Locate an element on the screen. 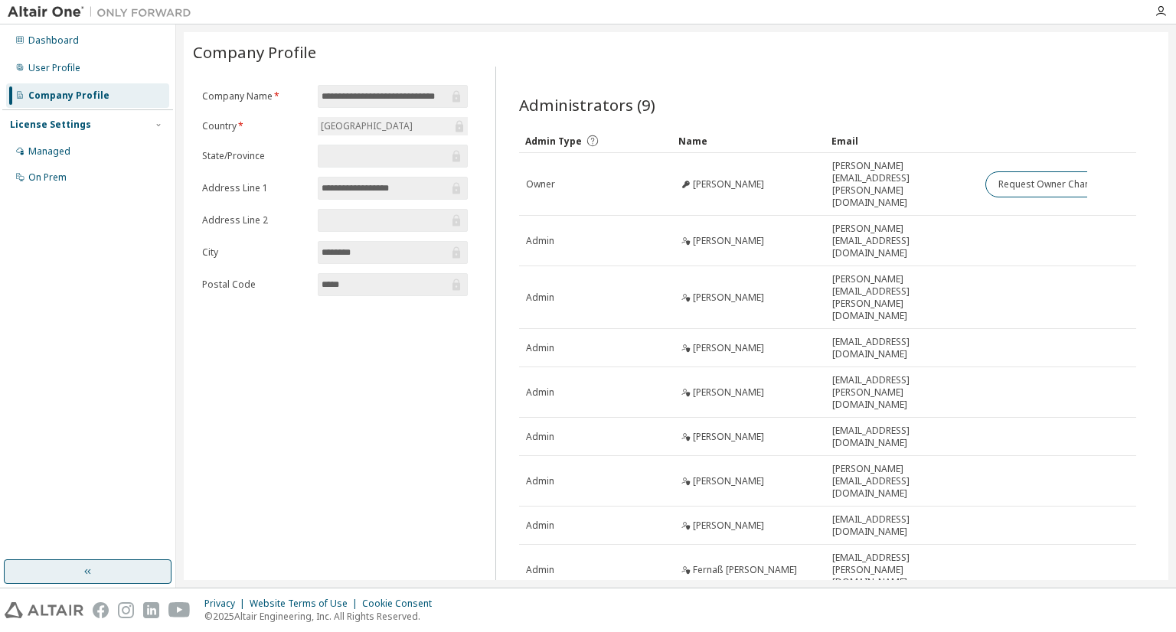 This screenshot has width=1176, height=632. div: Cookie Consent is located at coordinates (401, 604).